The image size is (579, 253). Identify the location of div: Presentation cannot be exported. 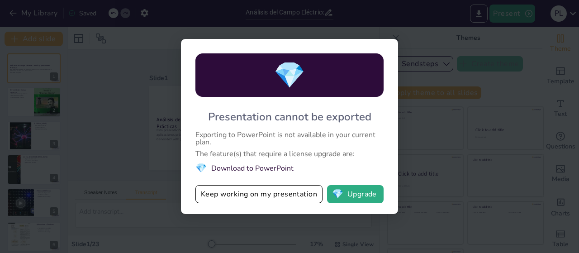
(289, 117).